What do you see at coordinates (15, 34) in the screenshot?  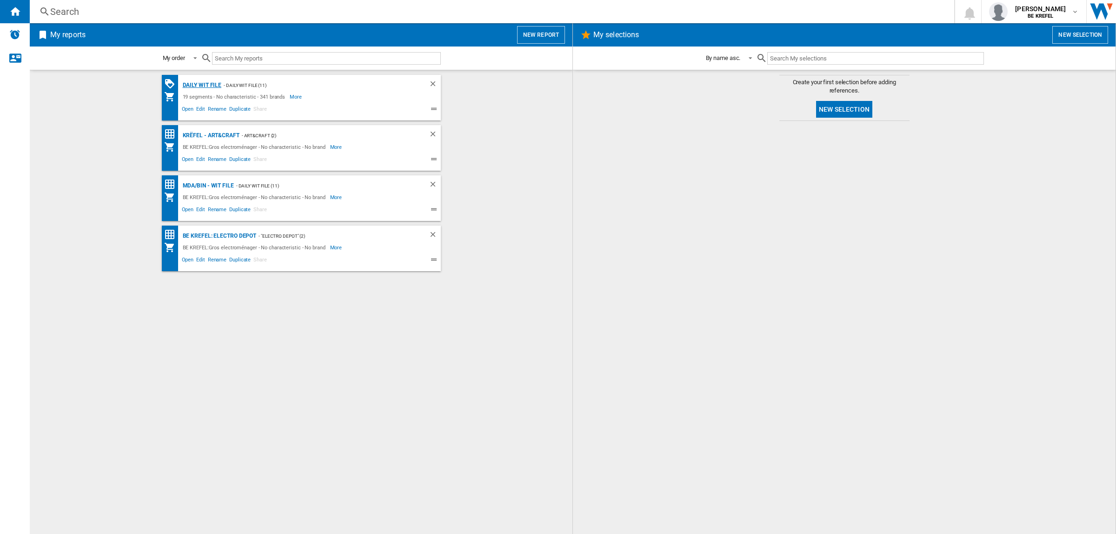 I see `img: alerts-logo.svg` at bounding box center [15, 34].